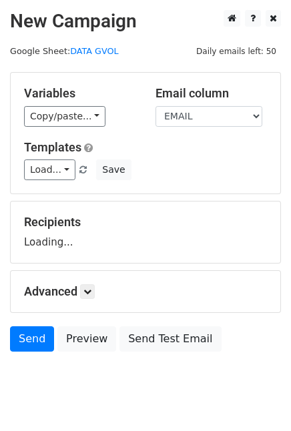 This screenshot has height=431, width=291. What do you see at coordinates (32, 339) in the screenshot?
I see `a: Send` at bounding box center [32, 339].